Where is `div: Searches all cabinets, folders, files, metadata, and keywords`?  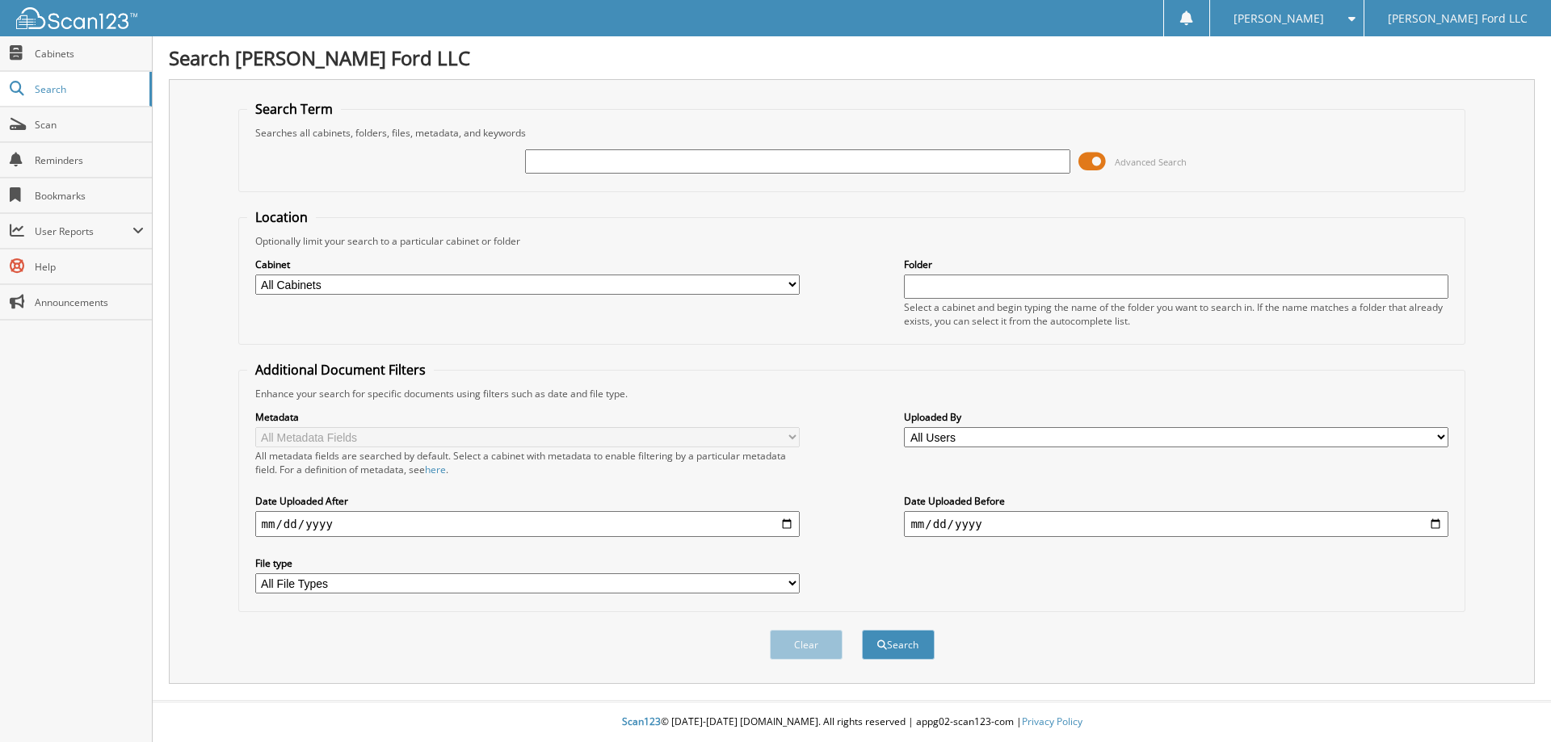
div: Searches all cabinets, folders, files, metadata, and keywords is located at coordinates (852, 132).